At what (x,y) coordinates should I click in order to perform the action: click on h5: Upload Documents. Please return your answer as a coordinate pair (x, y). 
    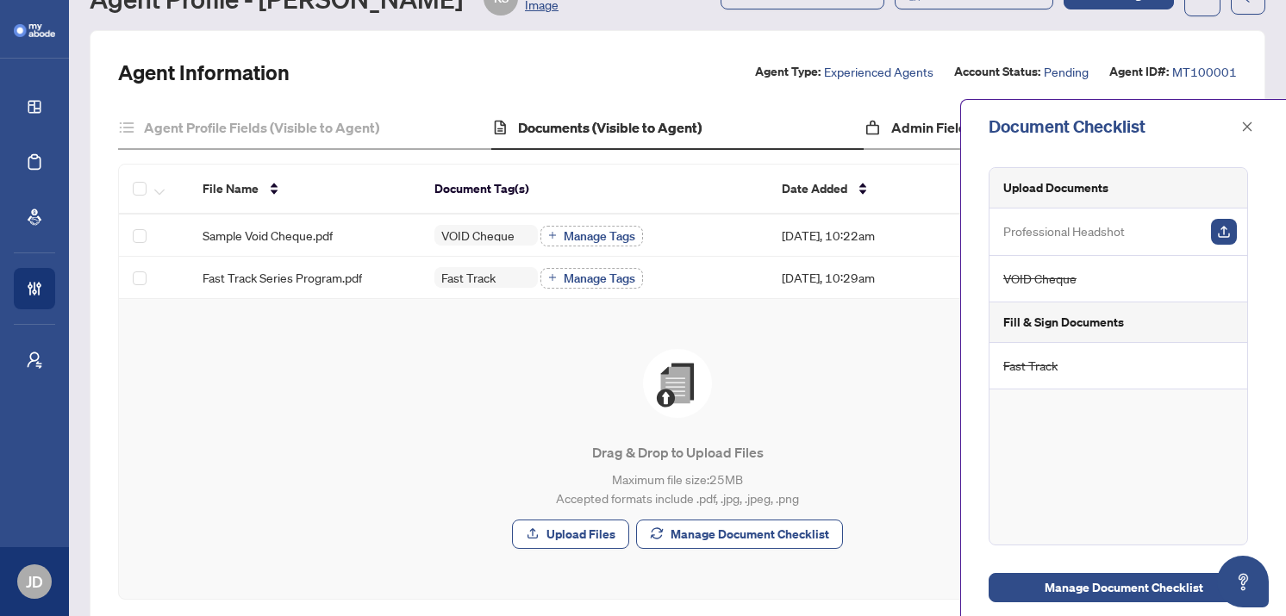
    Looking at the image, I should click on (1056, 188).